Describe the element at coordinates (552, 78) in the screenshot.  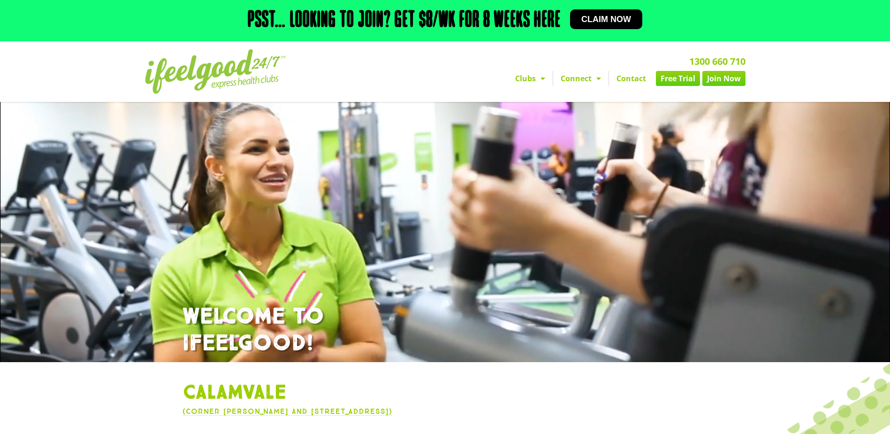
I see `nav: Menu` at that location.